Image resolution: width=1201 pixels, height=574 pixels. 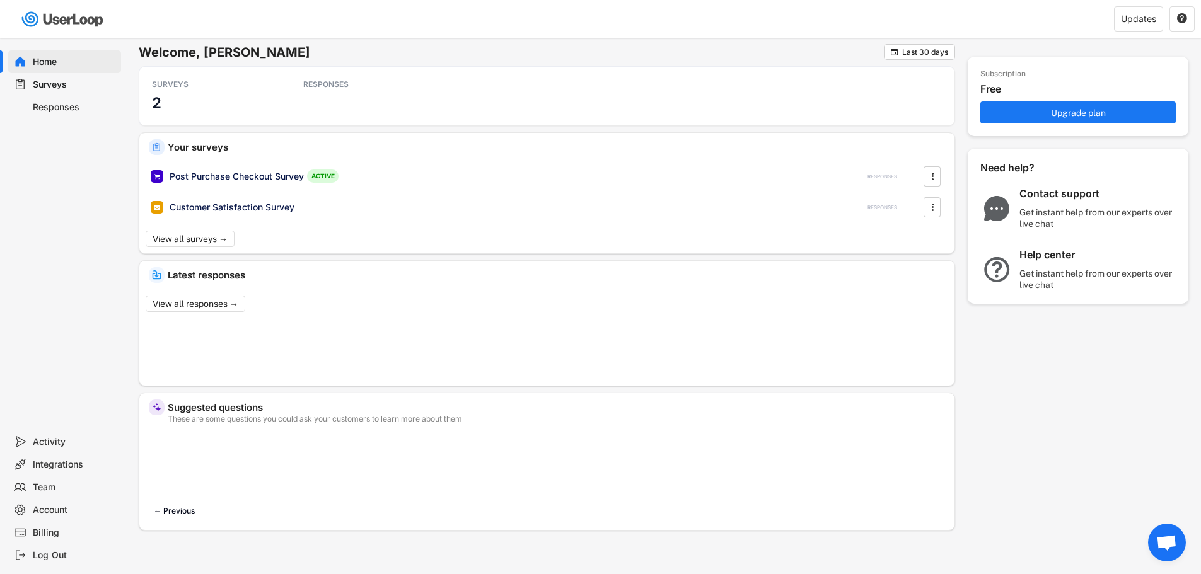 I want to click on div: Log Out, so click(x=74, y=555).